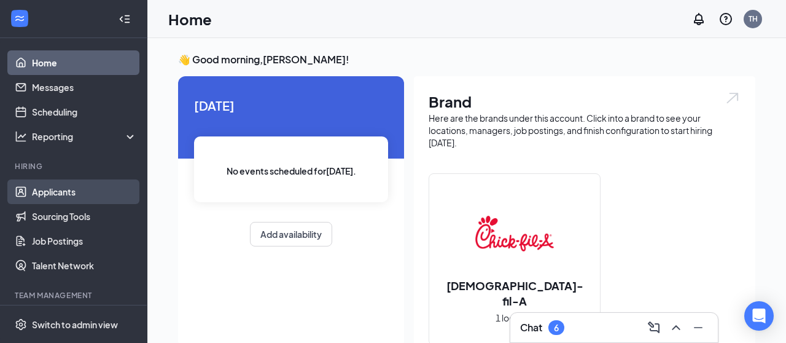  I want to click on img: open.6027fd2a22e1237b5b06.svg, so click(733, 98).